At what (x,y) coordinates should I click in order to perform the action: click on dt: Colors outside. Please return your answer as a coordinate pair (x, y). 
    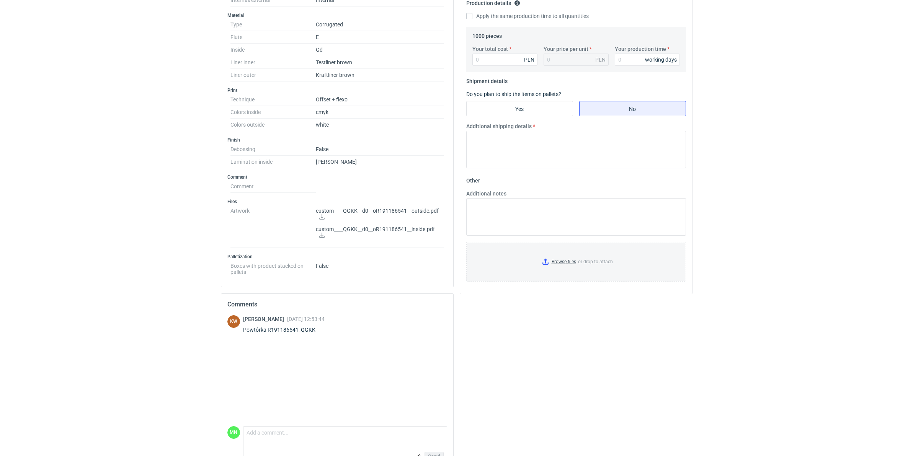
    Looking at the image, I should click on (273, 125).